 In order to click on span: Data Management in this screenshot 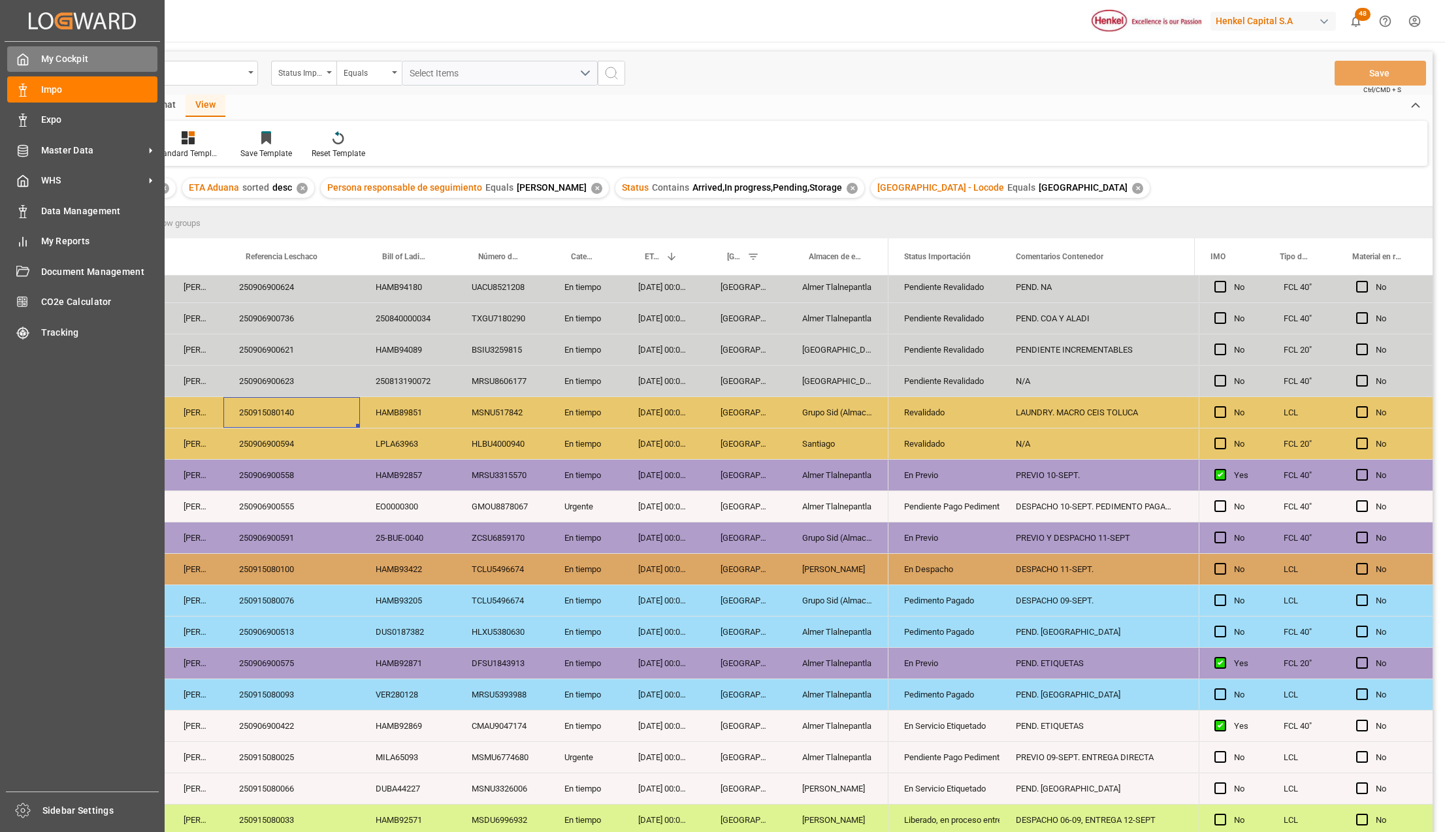, I will do `click(99, 211)`.